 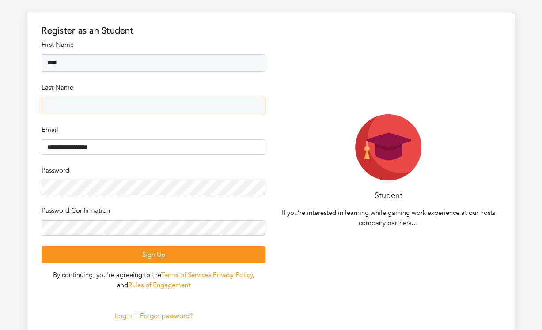 I want to click on div: By continuing, you're agreeing to the , , and, so click(x=153, y=280).